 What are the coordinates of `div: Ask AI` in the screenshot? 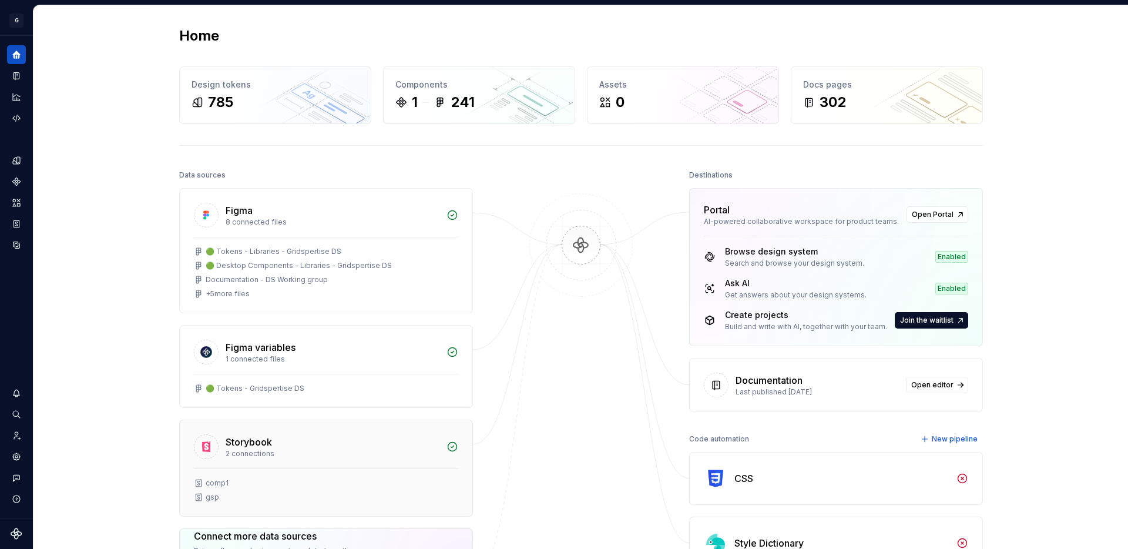 It's located at (795, 283).